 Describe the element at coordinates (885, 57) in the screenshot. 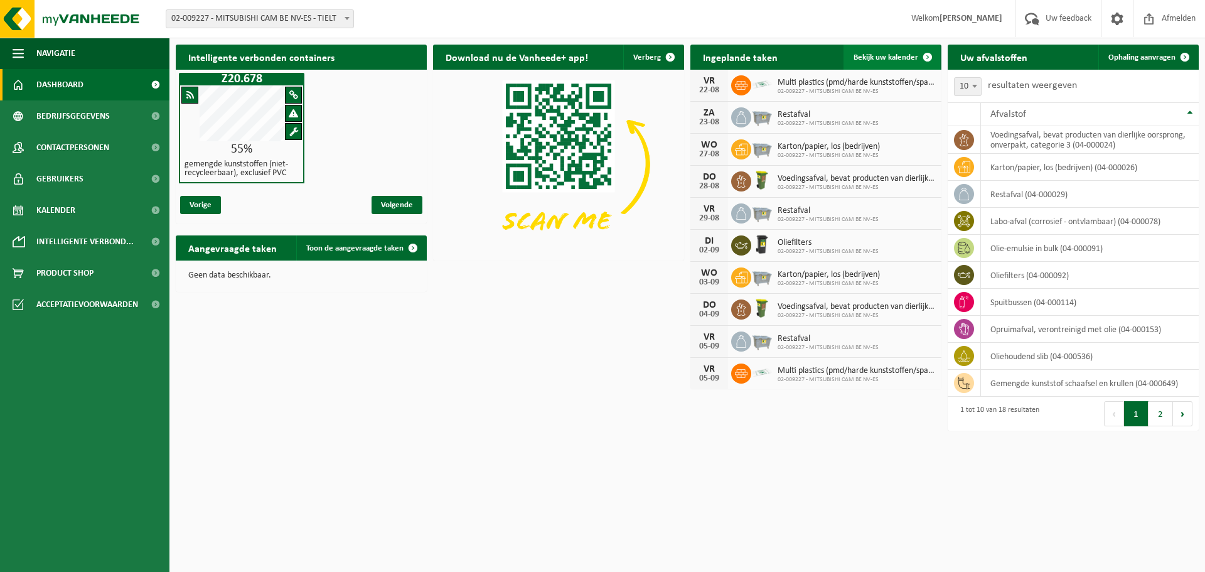

I see `span: Bekijk uw kalender` at that location.